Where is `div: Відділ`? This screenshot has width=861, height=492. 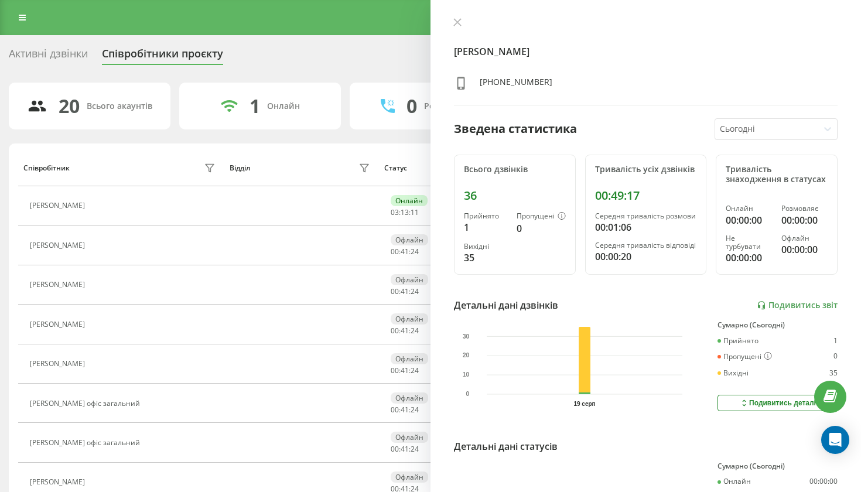
div: Відділ is located at coordinates (240, 168).